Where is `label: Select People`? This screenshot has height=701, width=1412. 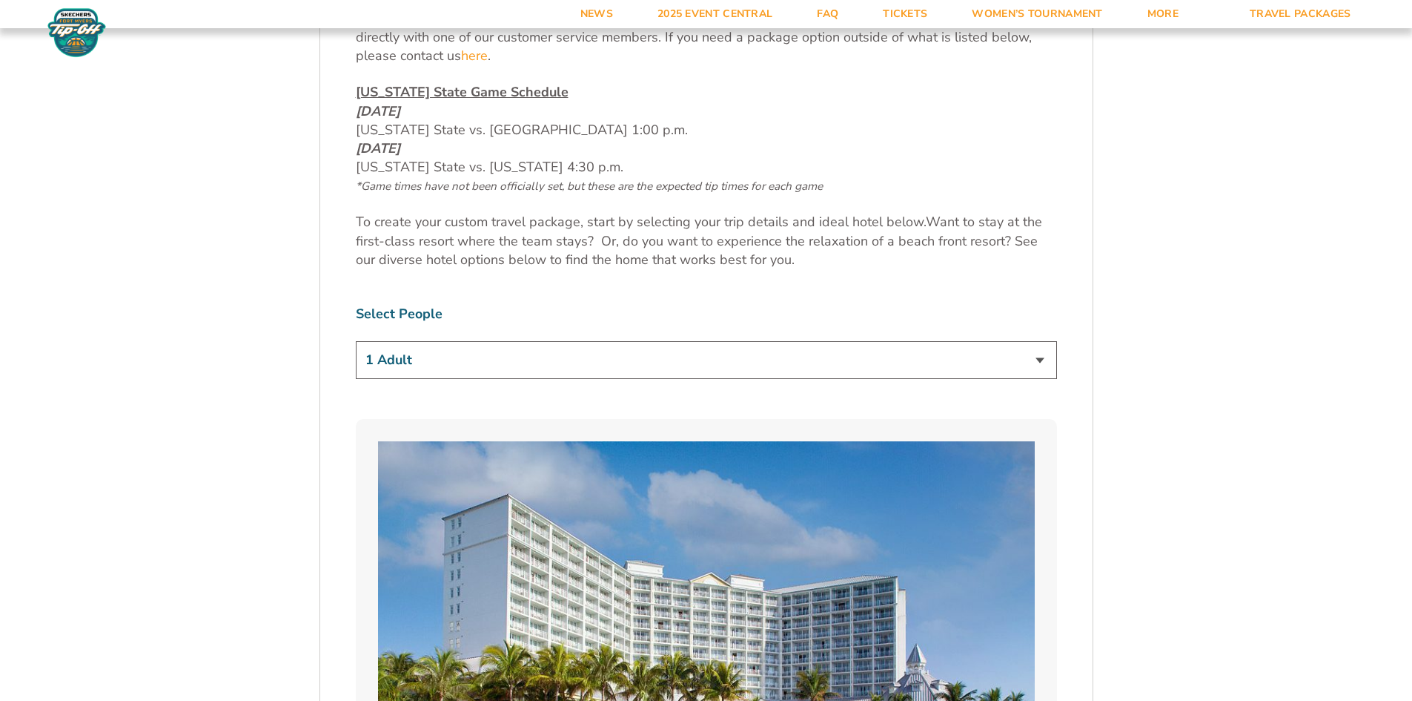 label: Select People is located at coordinates (706, 314).